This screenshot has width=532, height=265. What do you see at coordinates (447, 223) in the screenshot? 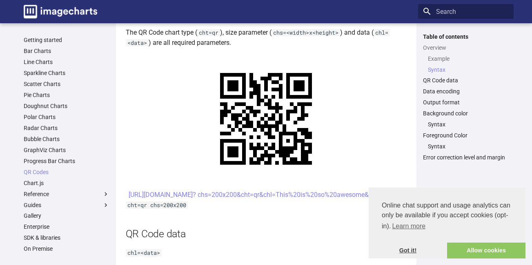
I see `div: cookieconsent` at bounding box center [447, 223].